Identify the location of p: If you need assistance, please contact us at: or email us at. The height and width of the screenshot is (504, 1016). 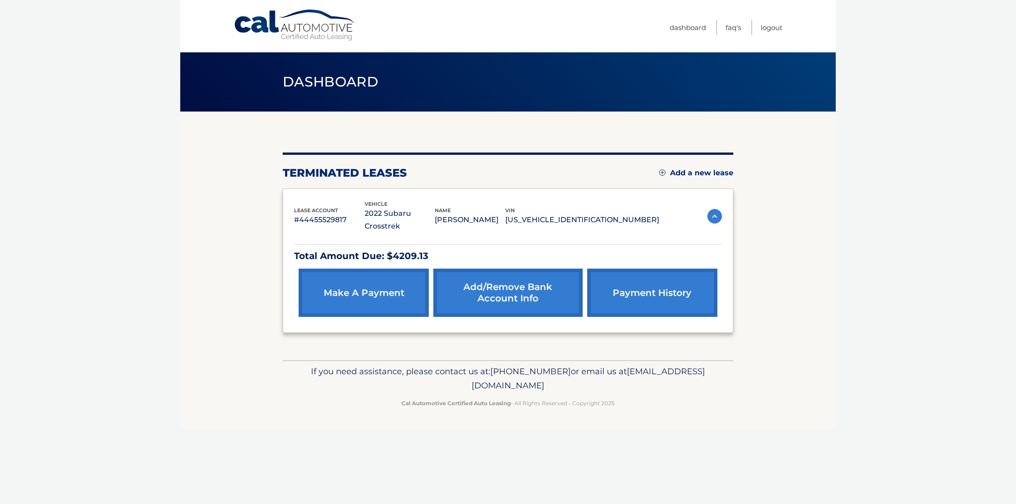
(508, 379).